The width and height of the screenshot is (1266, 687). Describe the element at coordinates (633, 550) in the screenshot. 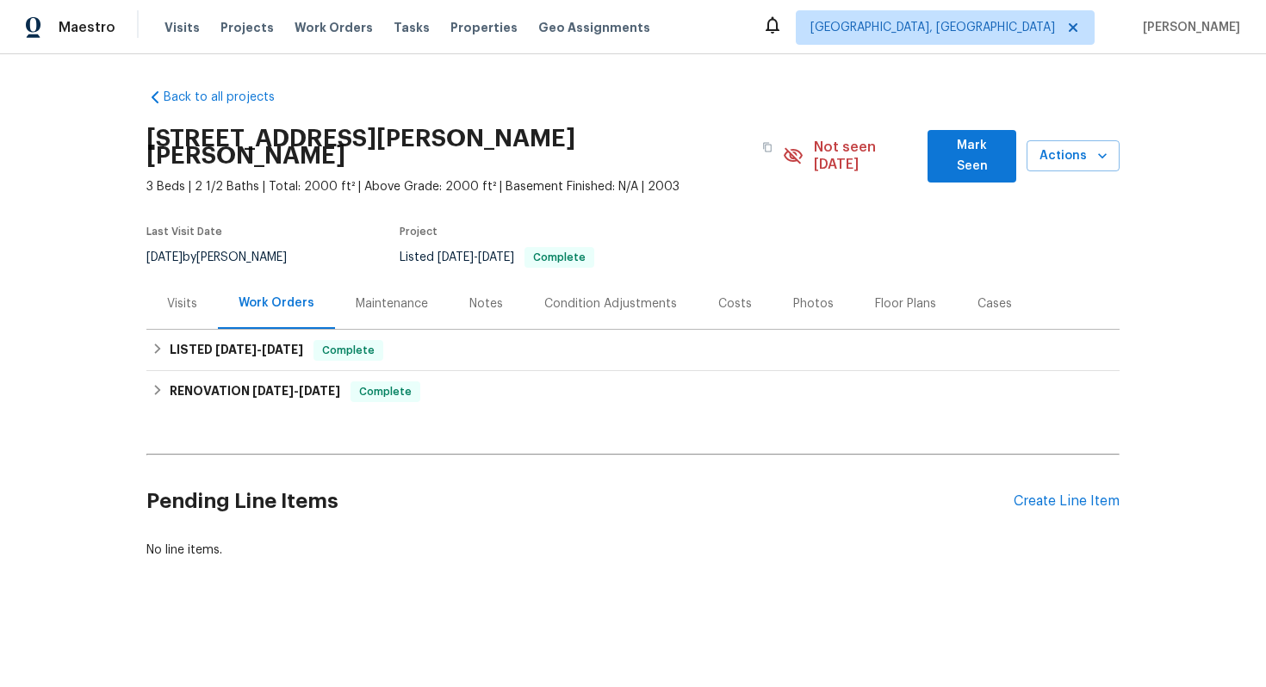

I see `div: No line items.` at that location.